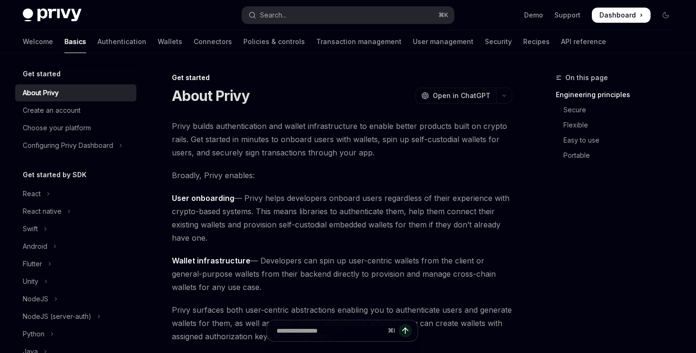 This screenshot has height=353, width=696. I want to click on div: Search..., so click(273, 15).